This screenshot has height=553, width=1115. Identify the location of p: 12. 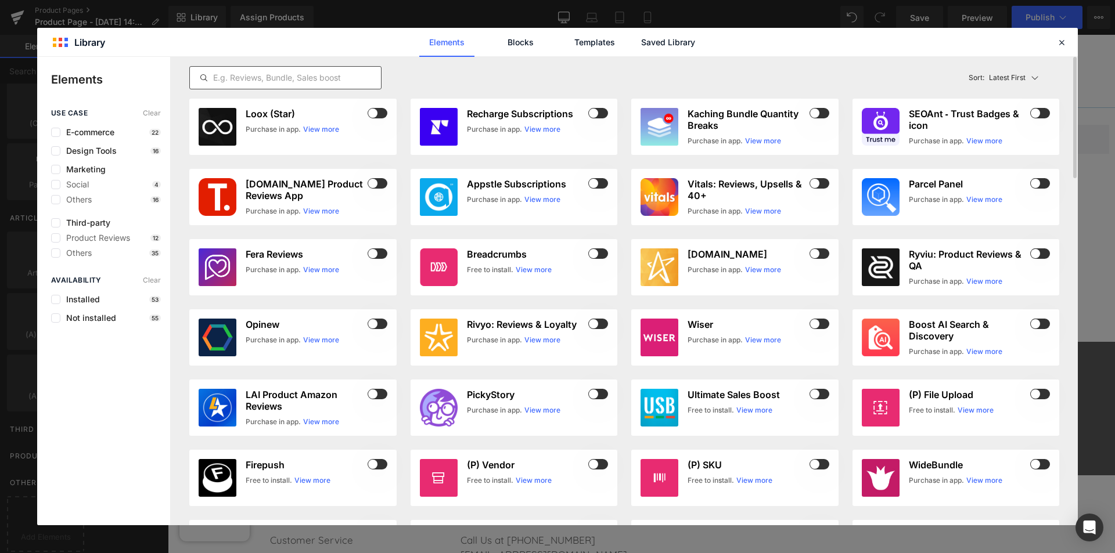
(156, 238).